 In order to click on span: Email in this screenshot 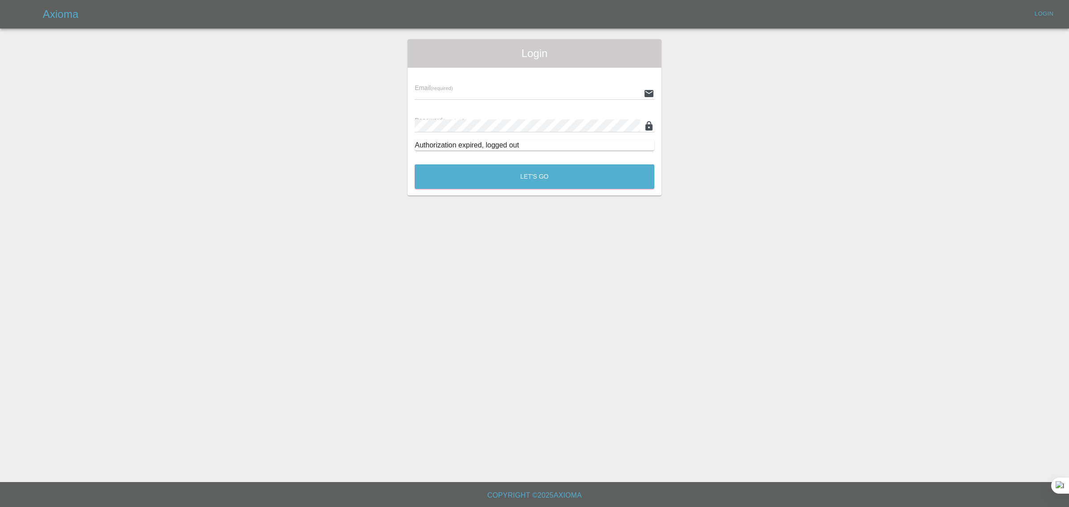, I will do `click(434, 88)`.